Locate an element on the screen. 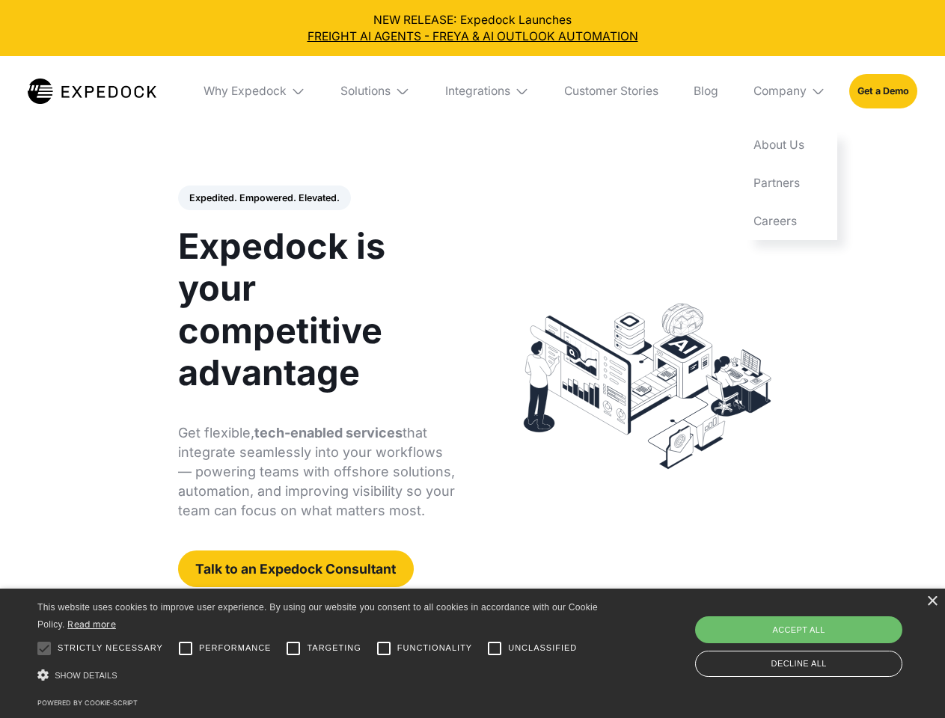  span: Unclassified is located at coordinates (542, 648).